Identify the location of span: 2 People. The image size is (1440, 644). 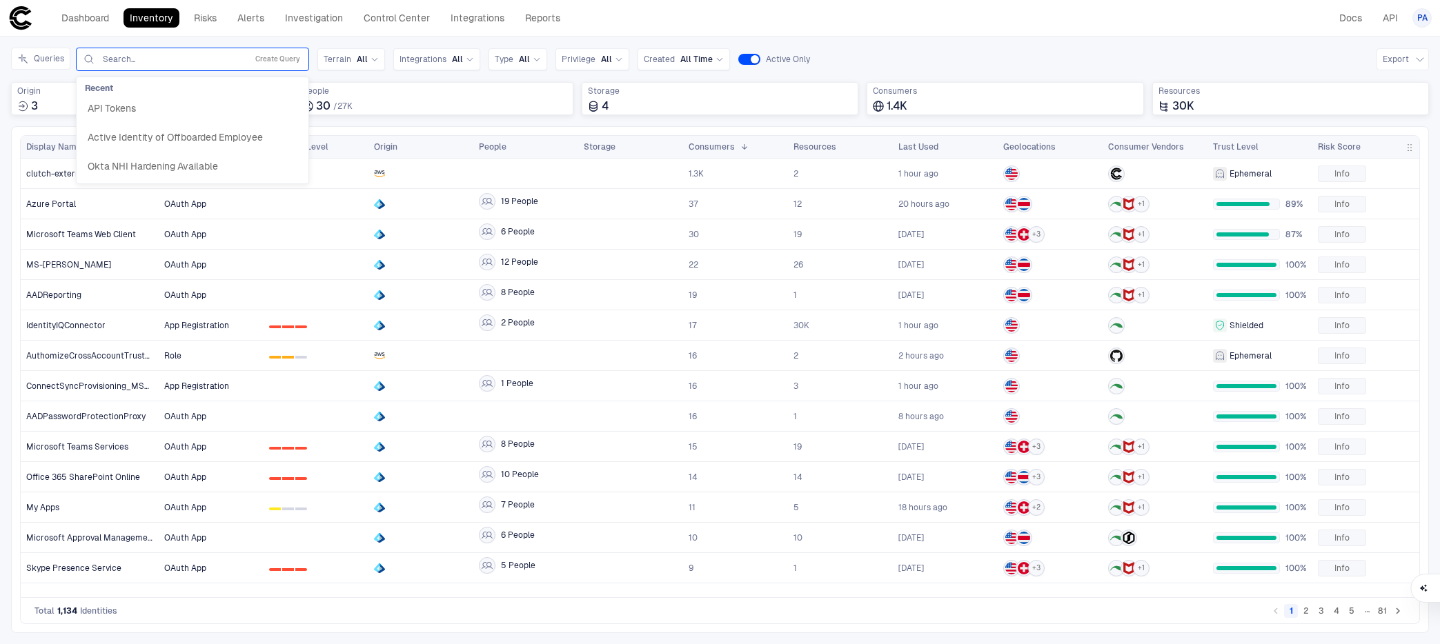
(517, 323).